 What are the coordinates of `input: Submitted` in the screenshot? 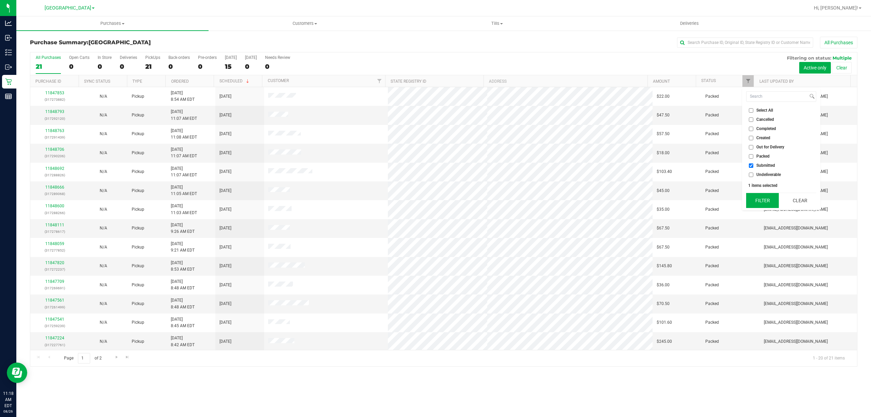 It's located at (751, 165).